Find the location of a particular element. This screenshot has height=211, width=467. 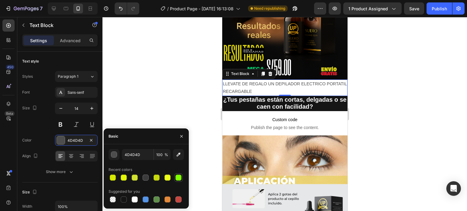

button: 7 is located at coordinates (24, 9).